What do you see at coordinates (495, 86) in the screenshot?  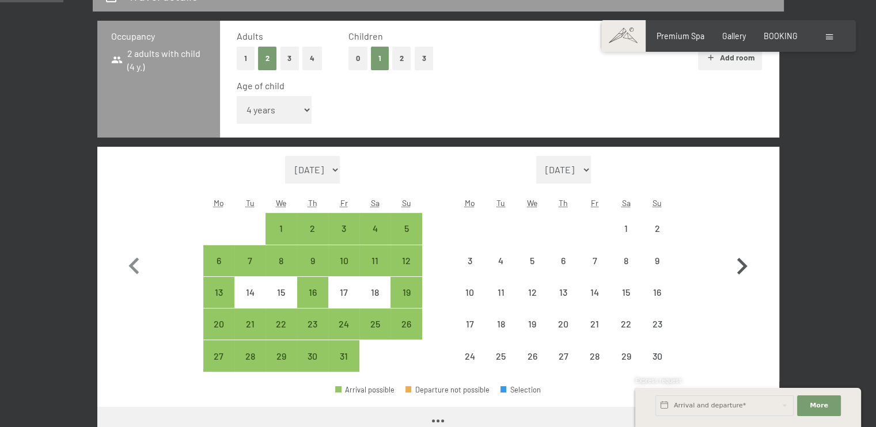 I see `div: Age of child` at bounding box center [495, 86].